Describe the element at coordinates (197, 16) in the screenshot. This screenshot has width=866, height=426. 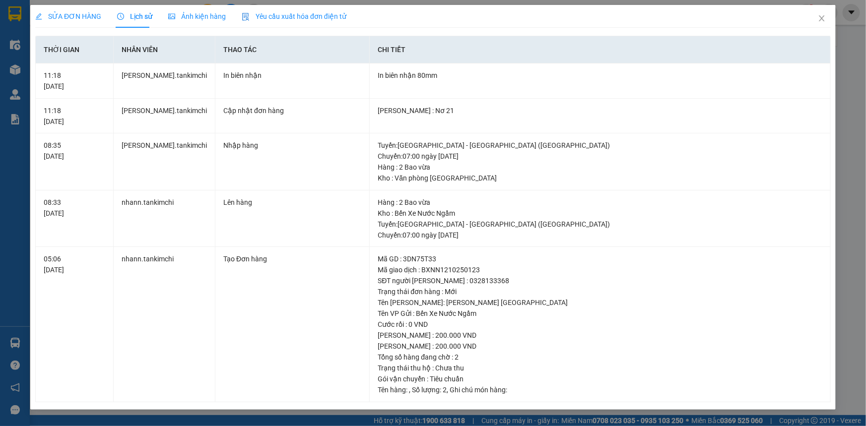
I see `span: Ảnh kiện hàng` at that location.